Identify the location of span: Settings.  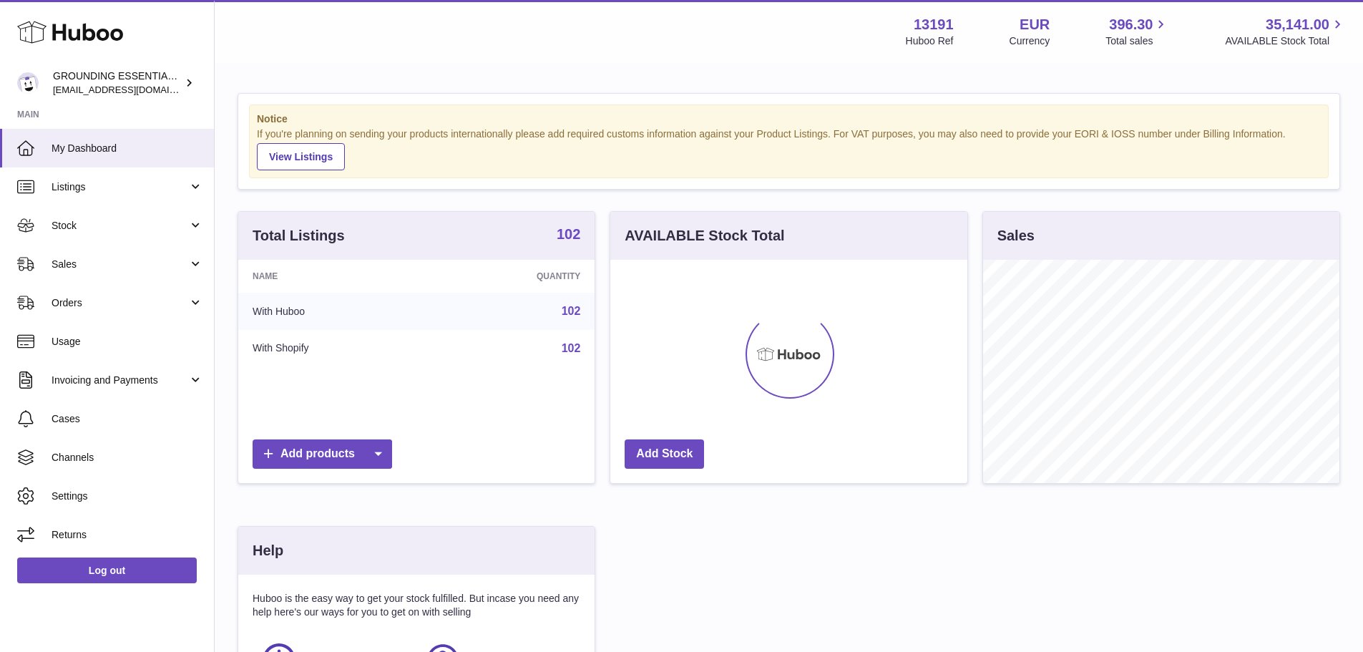
(127, 496).